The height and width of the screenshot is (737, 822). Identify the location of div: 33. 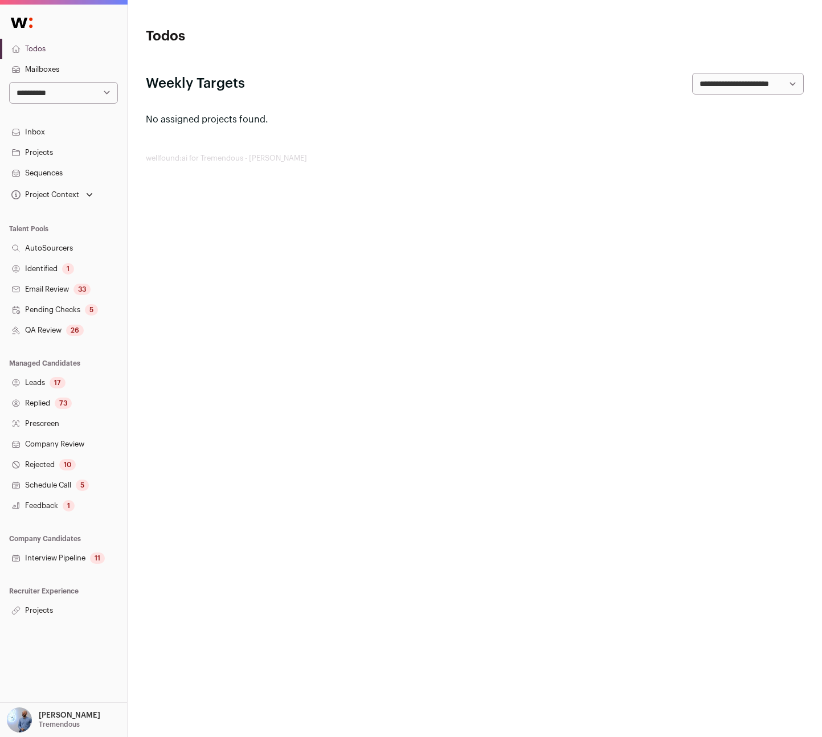
(82, 289).